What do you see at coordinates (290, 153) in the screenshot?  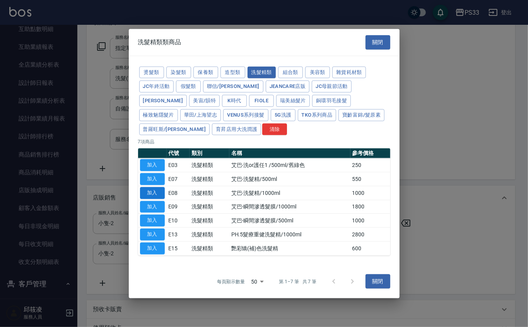 I see `th: 名稱` at bounding box center [290, 153].